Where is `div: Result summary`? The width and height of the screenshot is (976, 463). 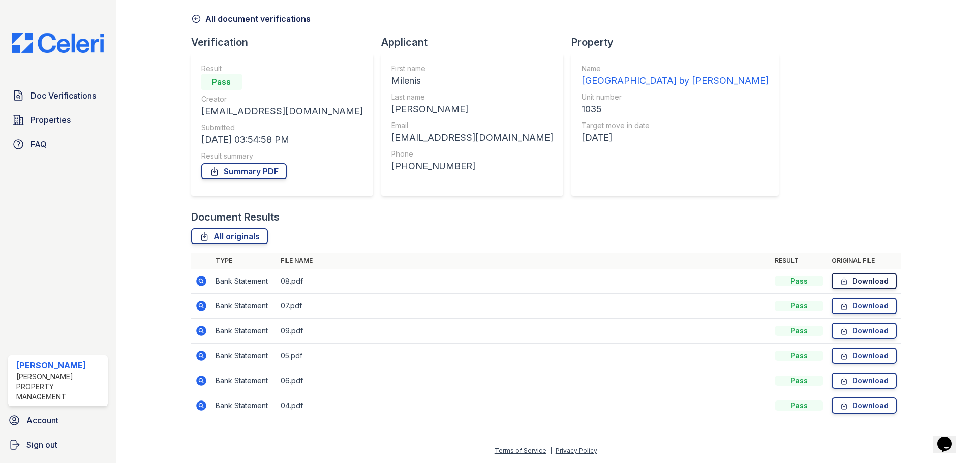
div: Result summary is located at coordinates (282, 156).